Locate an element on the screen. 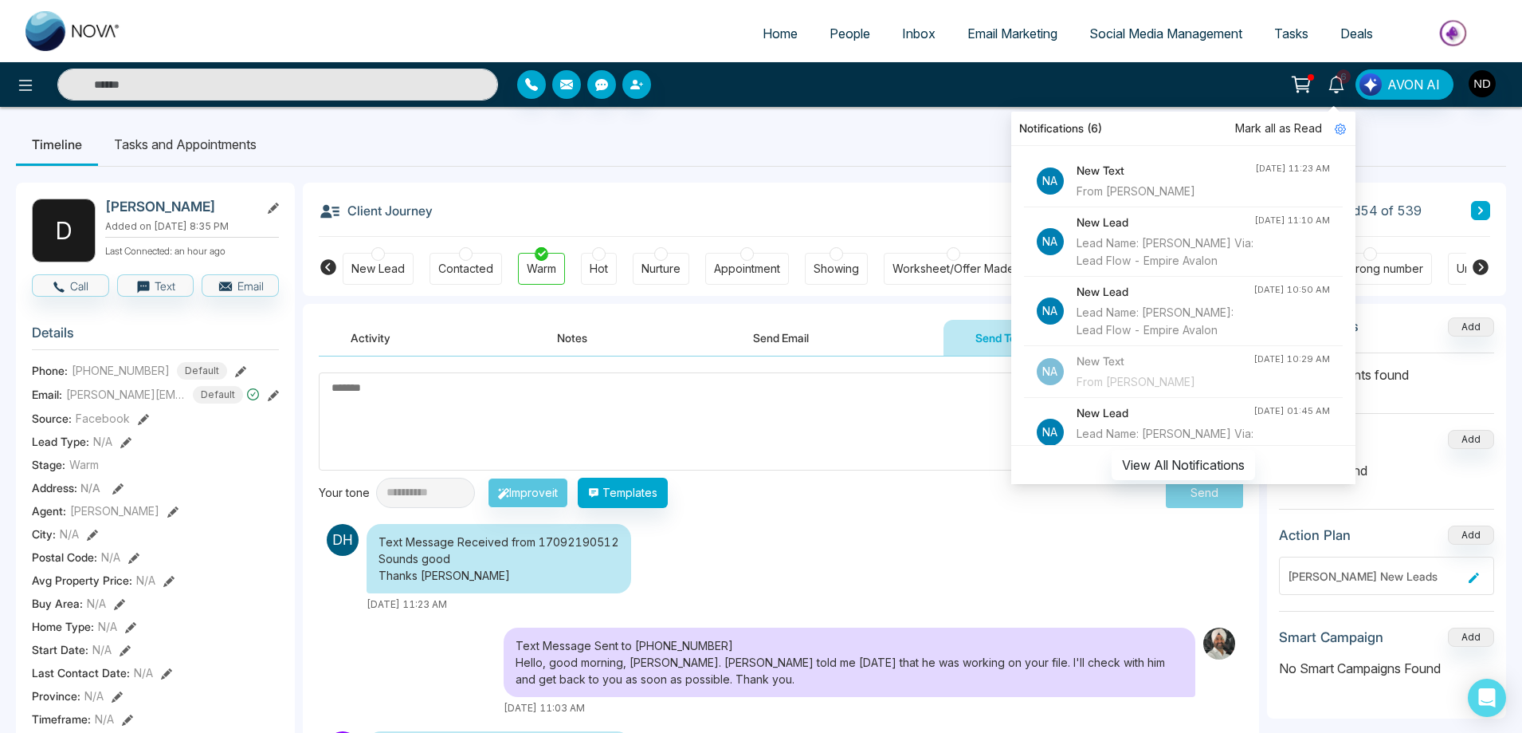  div: Nurture is located at coordinates (661, 269).